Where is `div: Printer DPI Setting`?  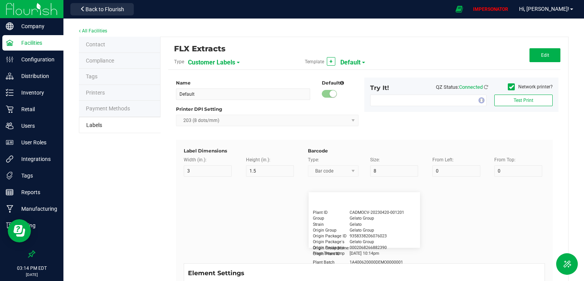 div: Printer DPI Setting is located at coordinates (267, 109).